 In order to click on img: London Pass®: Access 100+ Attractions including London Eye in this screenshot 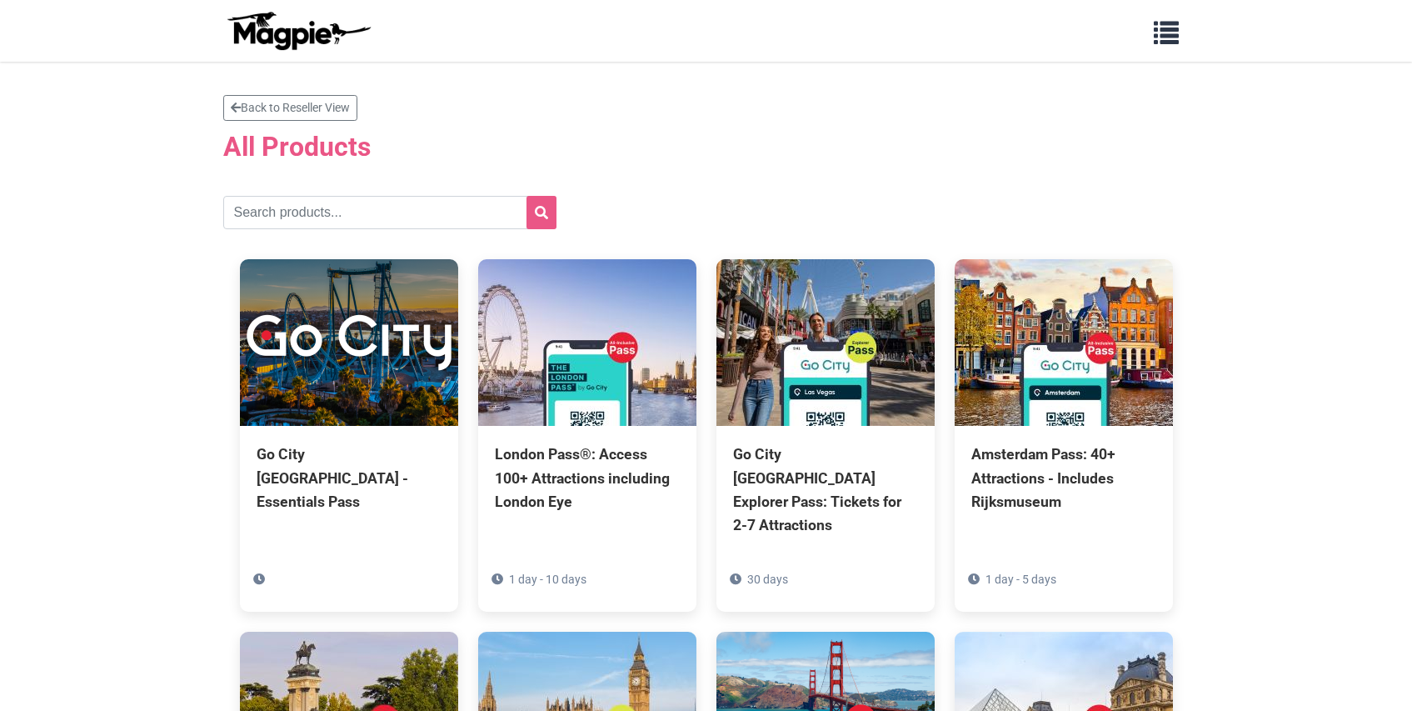, I will do `click(587, 342)`.